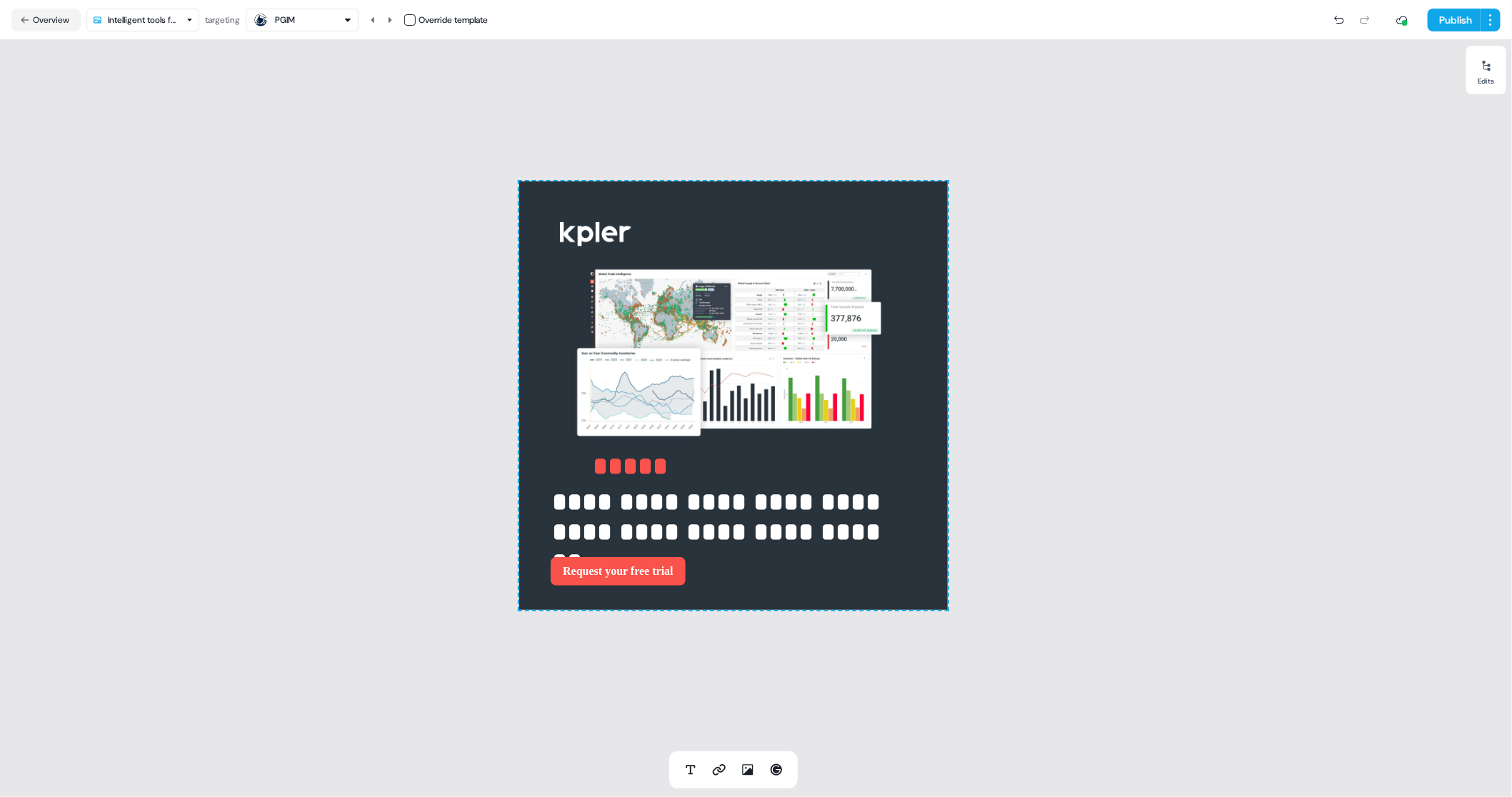 This screenshot has width=1512, height=797. Describe the element at coordinates (1486, 70) in the screenshot. I see `button: Edits` at that location.